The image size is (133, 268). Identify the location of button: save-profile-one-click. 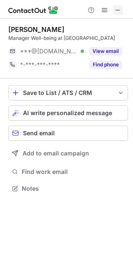
(68, 93).